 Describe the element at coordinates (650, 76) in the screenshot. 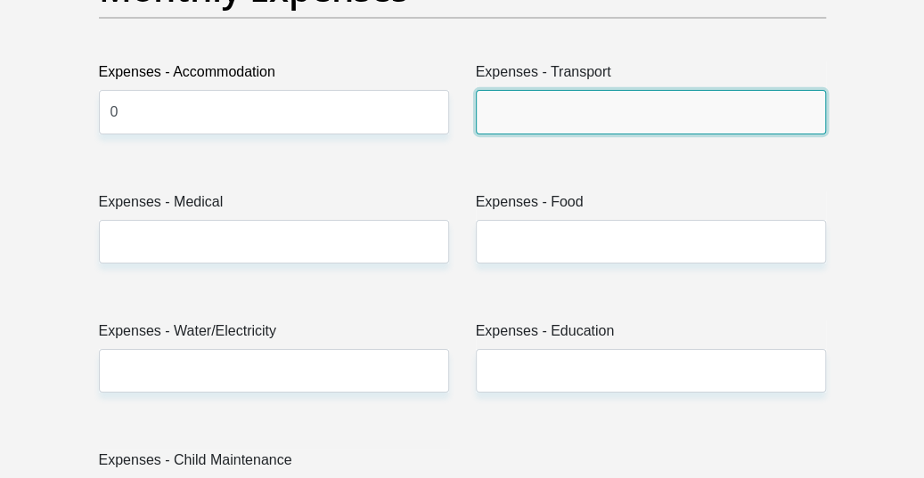

I see `label: Expenses - Transport` at that location.